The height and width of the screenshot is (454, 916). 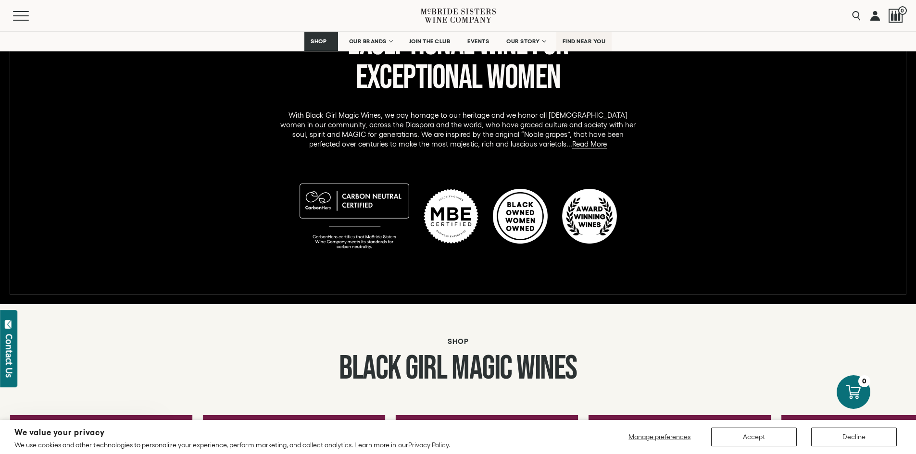 I want to click on button: Decline, so click(x=854, y=437).